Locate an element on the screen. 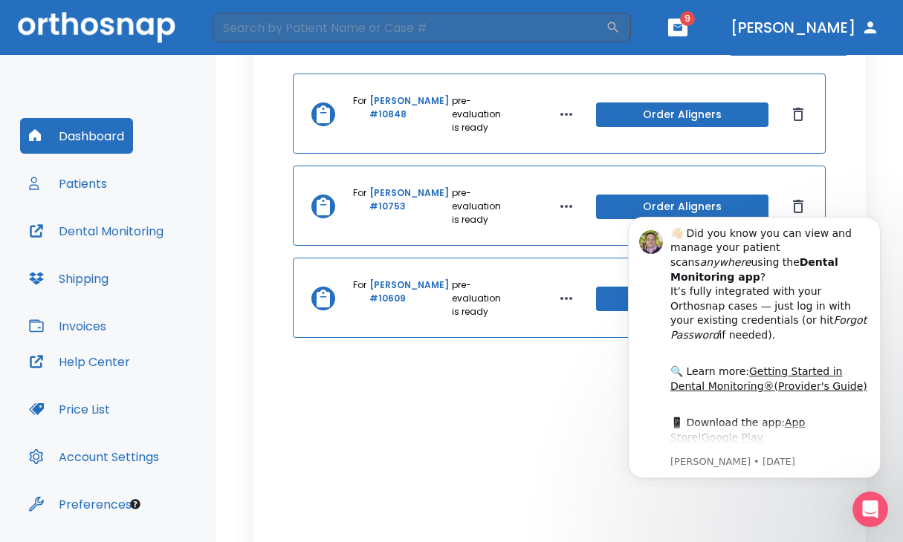 The height and width of the screenshot is (542, 903). p: Message from Michael, sent 5w ago is located at coordinates (164, 259).